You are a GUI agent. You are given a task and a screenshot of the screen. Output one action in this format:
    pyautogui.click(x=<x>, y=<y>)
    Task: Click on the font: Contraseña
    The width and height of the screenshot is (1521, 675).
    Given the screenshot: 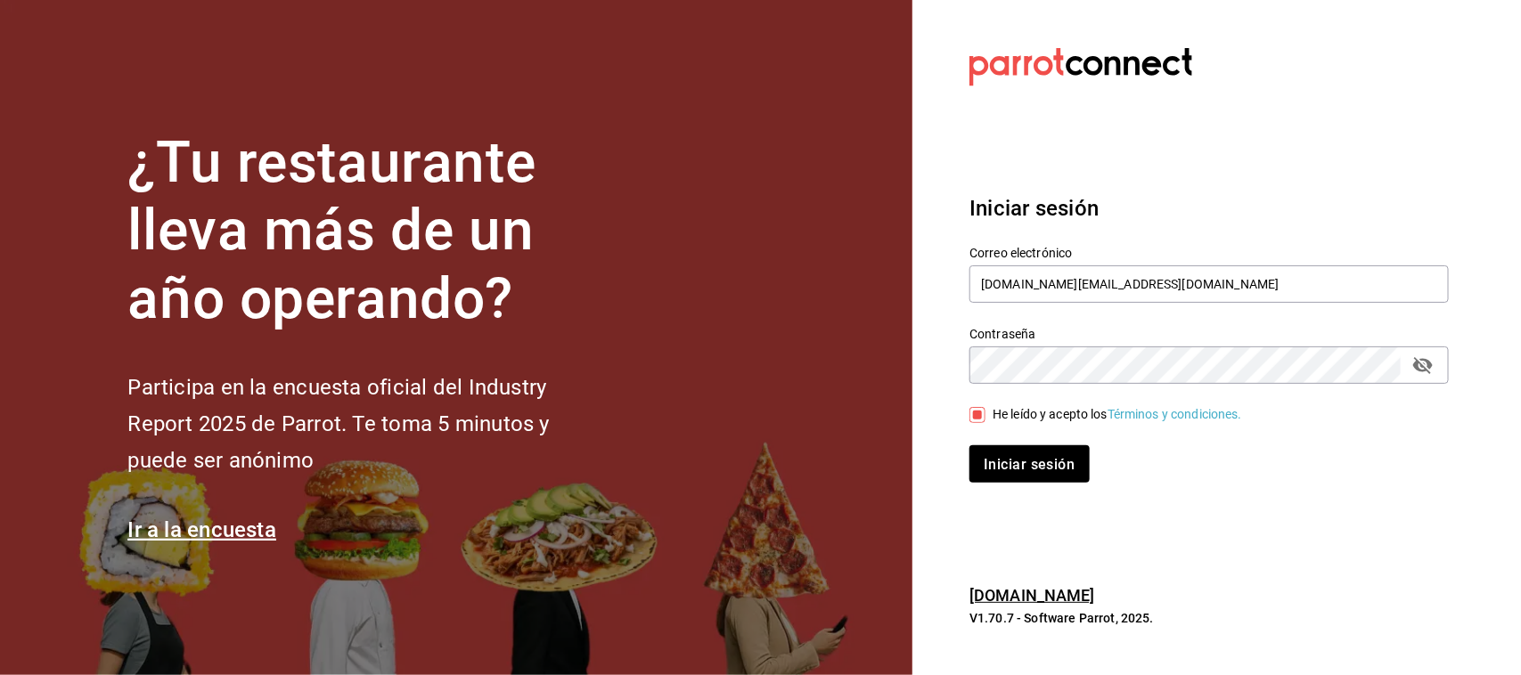 What is the action you would take?
    pyautogui.click(x=1002, y=334)
    